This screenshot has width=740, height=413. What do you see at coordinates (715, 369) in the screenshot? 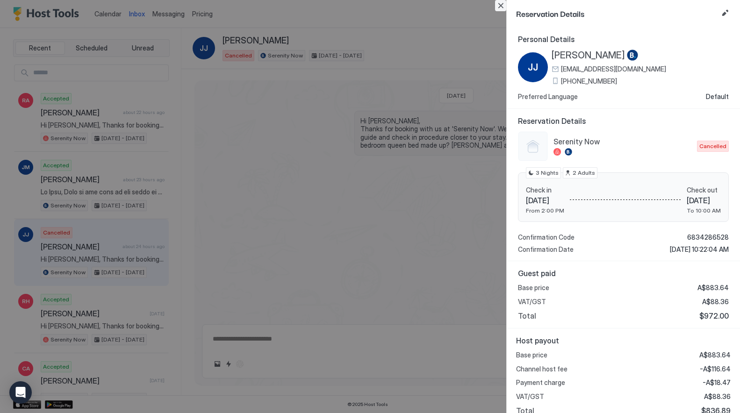
I see `span: -A$116.64` at bounding box center [715, 369].